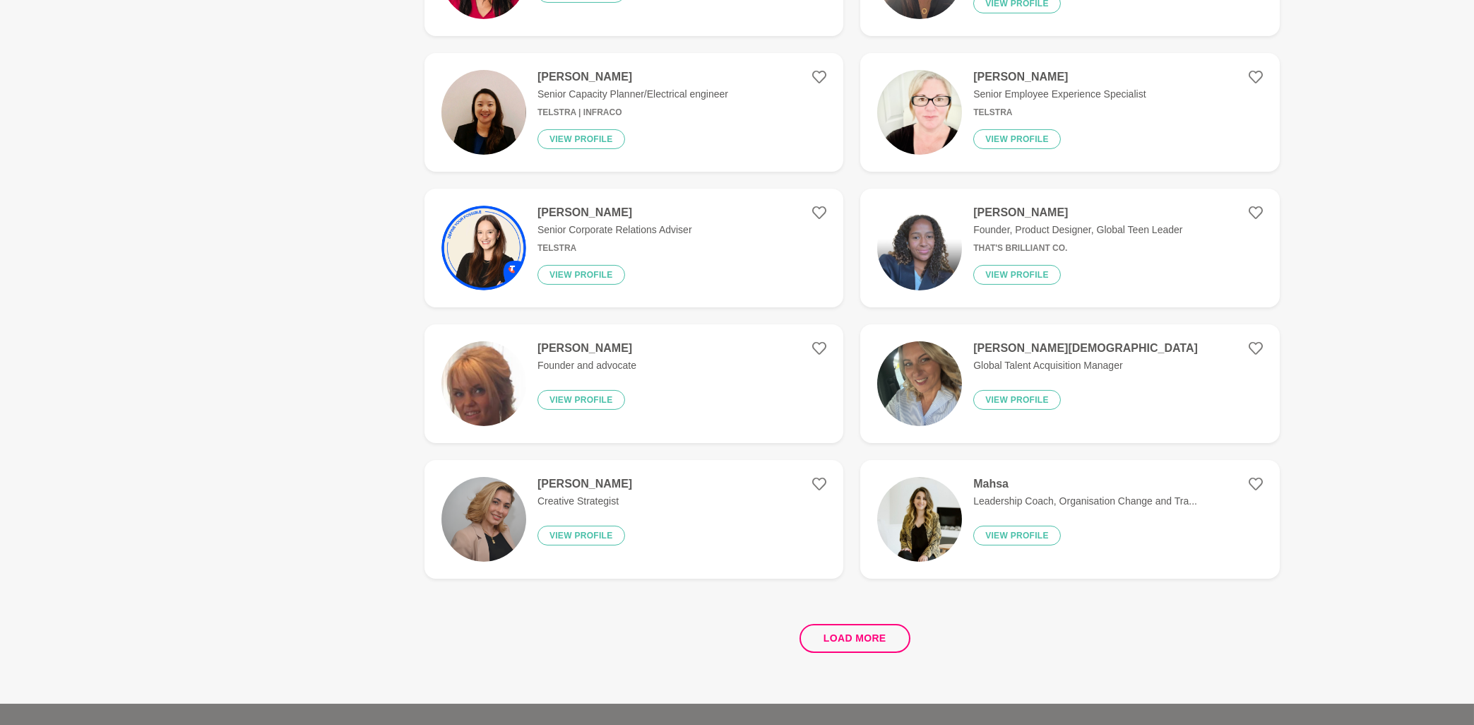  I want to click on img: 76d71eafe8075d13eeea03039b9742996b9cd231-1968x2624.jpg, so click(920, 112).